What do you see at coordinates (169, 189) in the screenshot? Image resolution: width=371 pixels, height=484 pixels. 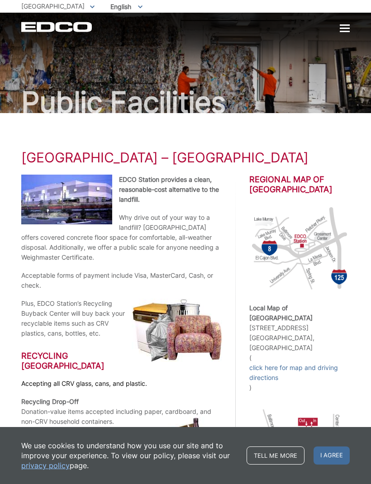 I see `strong: EDCO Station provides a clean, reasonable-cost alternative to the landfill.` at bounding box center [169, 189].